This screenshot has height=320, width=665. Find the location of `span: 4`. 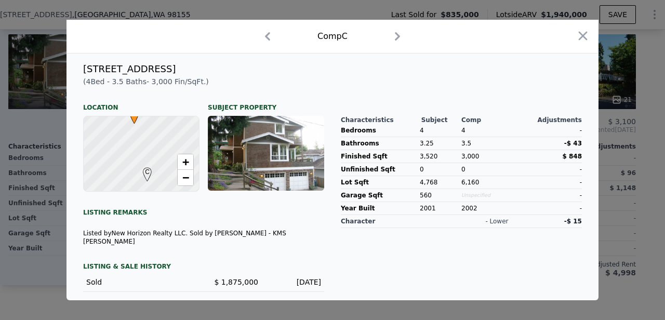

span: 4 is located at coordinates (464, 130).